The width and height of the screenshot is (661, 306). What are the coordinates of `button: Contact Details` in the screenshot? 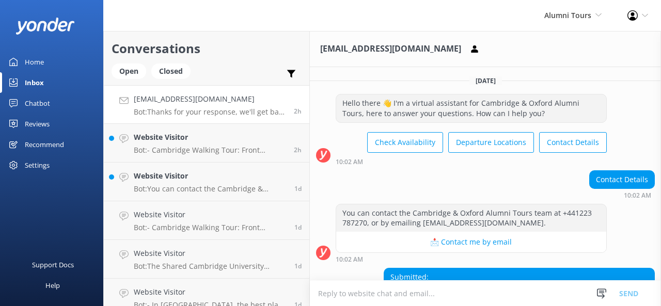 It's located at (572, 142).